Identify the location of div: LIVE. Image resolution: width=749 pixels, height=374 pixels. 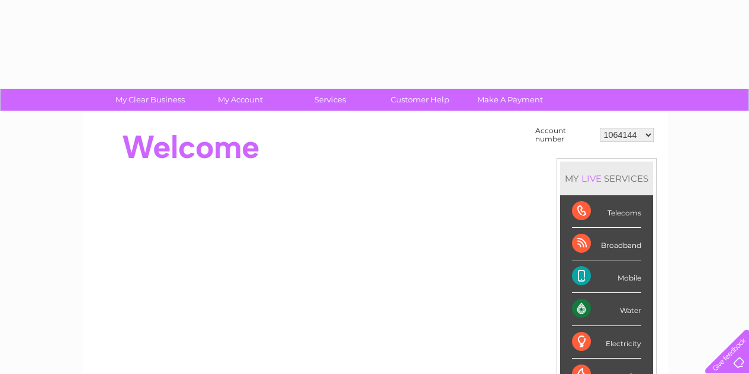
(592, 178).